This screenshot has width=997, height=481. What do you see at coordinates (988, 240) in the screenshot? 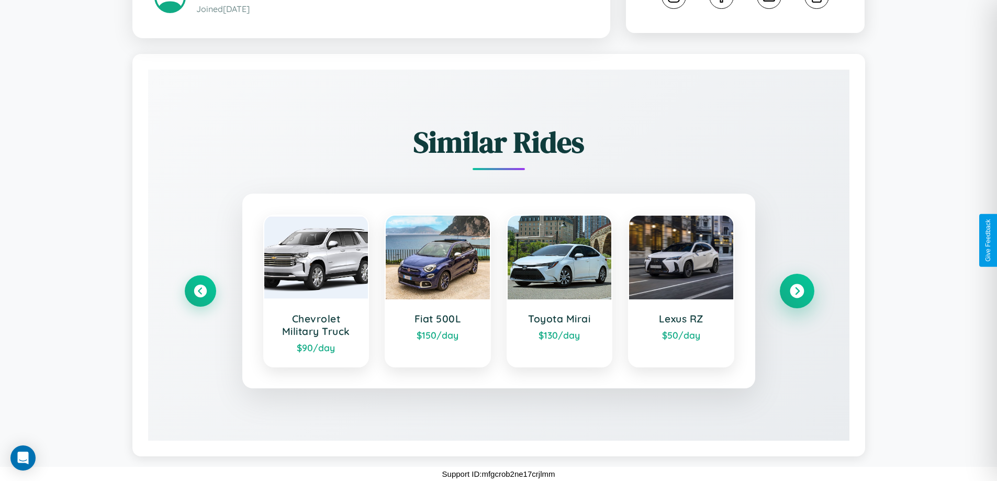
I see `div: Give Feedback` at bounding box center [988, 240].